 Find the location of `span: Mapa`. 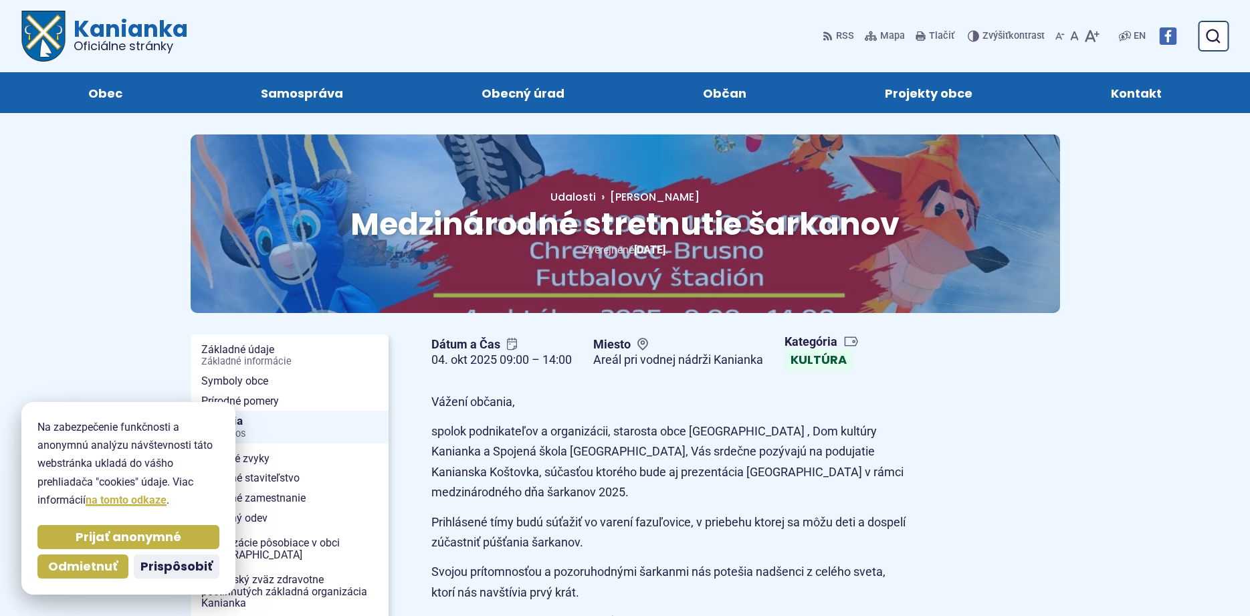

span: Mapa is located at coordinates (892, 36).